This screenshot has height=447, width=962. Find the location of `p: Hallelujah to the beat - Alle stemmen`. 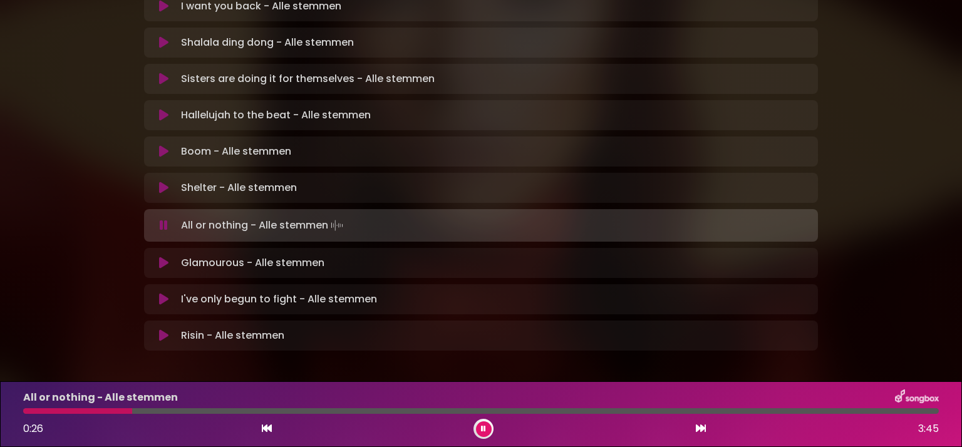

p: Hallelujah to the beat - Alle stemmen is located at coordinates (276, 115).